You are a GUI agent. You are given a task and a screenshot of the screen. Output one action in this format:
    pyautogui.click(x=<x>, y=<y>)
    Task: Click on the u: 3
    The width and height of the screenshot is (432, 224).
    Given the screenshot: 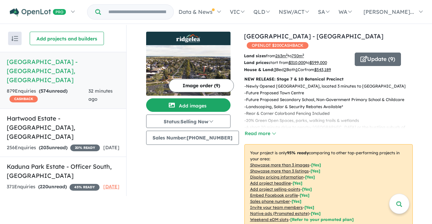 What is the action you would take?
    pyautogui.click(x=275, y=70)
    